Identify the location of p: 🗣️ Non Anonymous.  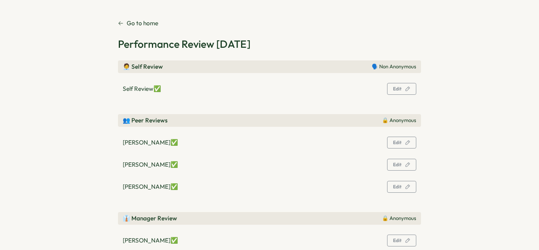
(394, 67).